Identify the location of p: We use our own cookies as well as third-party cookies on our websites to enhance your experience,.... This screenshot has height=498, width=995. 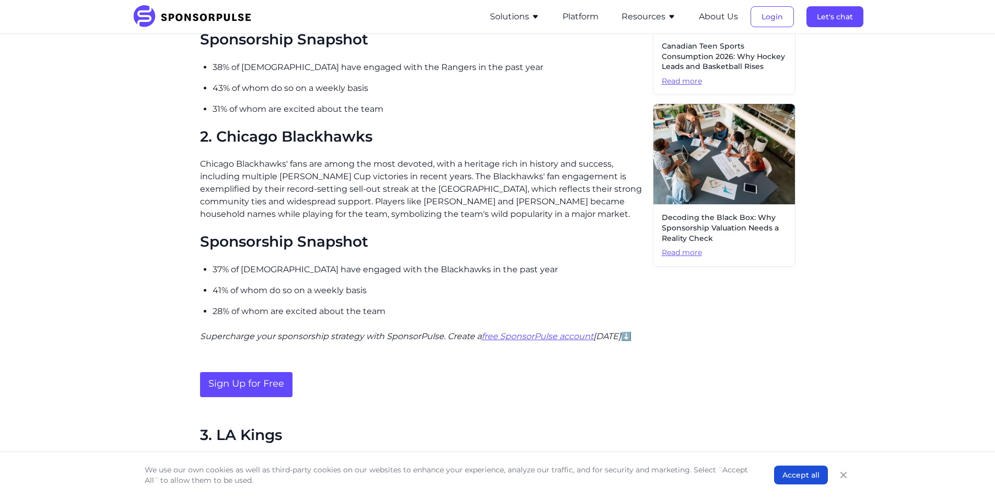
(449, 475).